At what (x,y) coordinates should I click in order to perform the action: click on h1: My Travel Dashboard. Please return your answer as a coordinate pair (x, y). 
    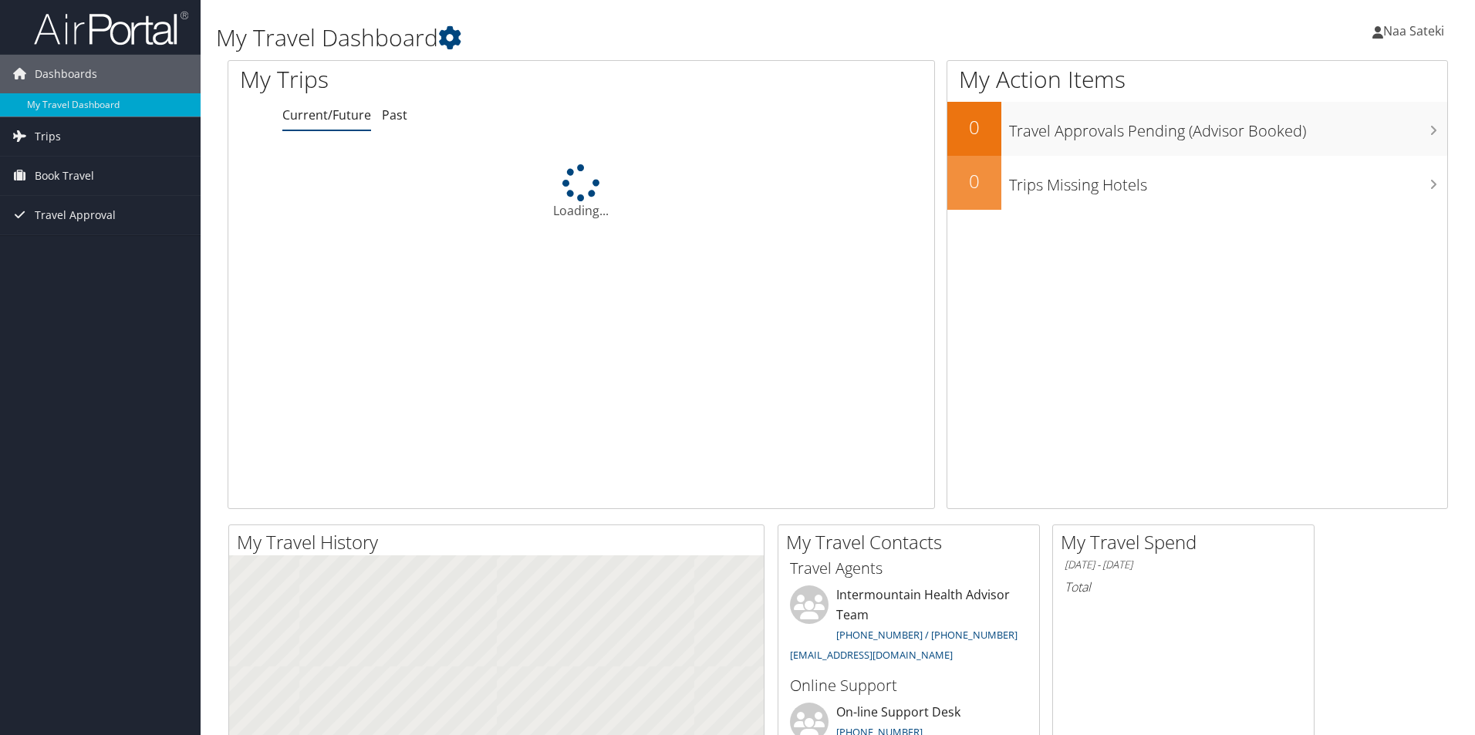
    Looking at the image, I should click on (630, 38).